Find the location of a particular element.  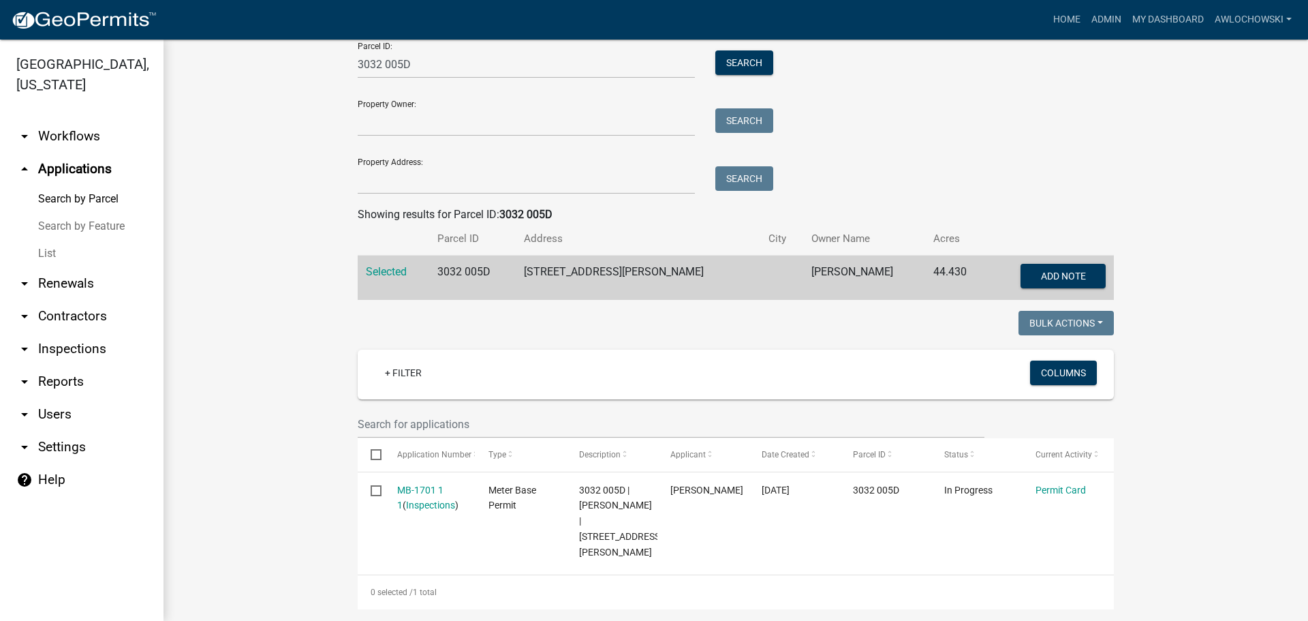

span: Add Note is located at coordinates (1063, 276).